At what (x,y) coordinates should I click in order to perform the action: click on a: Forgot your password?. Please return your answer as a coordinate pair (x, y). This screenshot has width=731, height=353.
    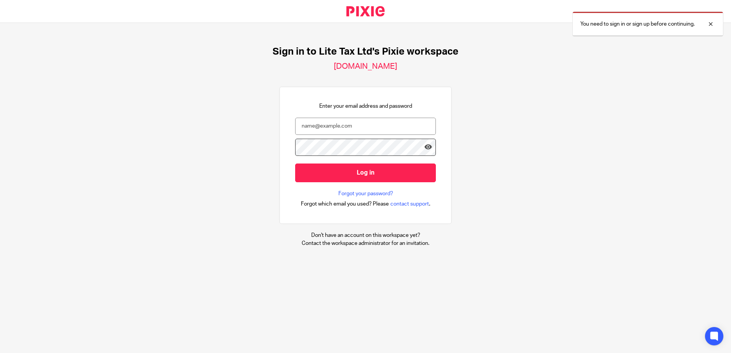
    Looking at the image, I should click on (366, 194).